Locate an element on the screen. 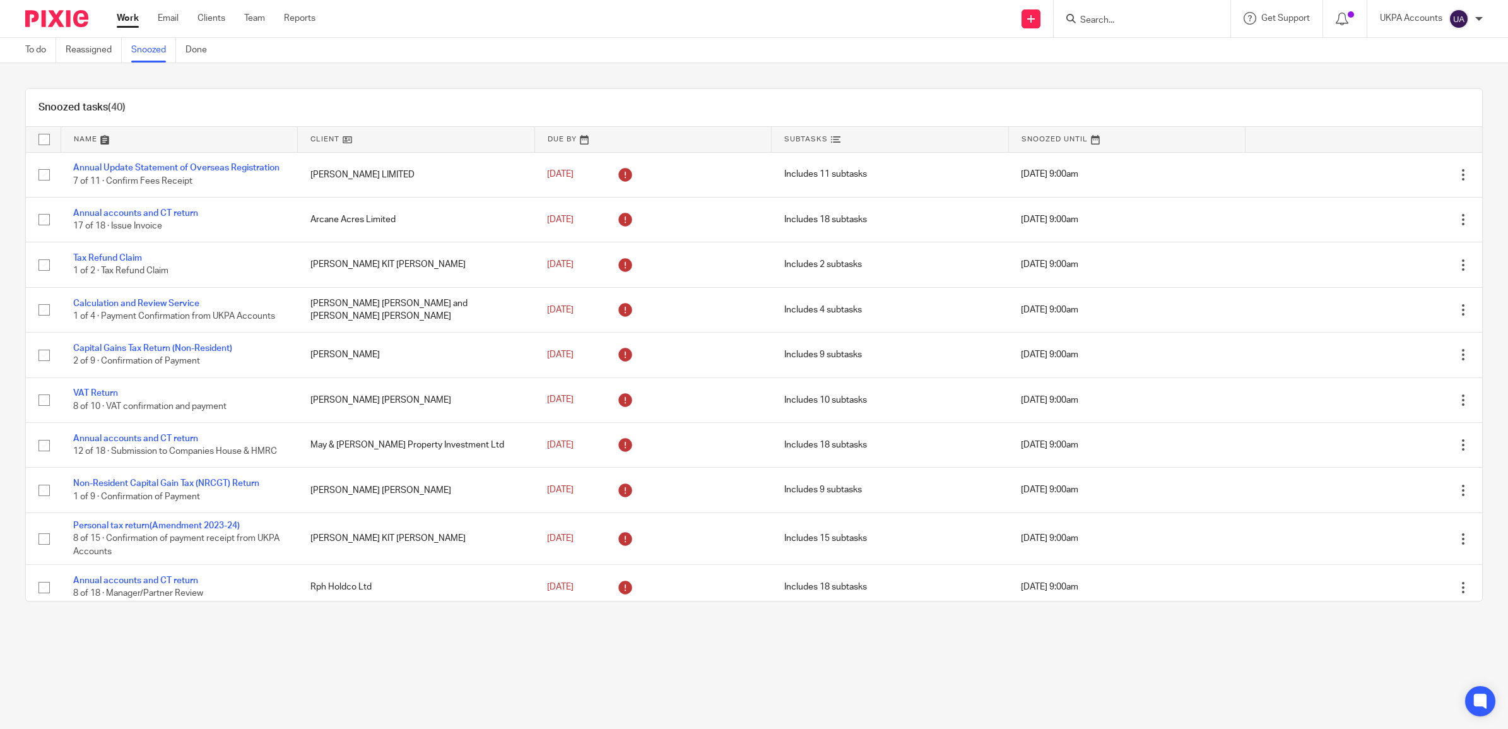 This screenshot has width=1508, height=729. a: Reassigned is located at coordinates (93, 50).